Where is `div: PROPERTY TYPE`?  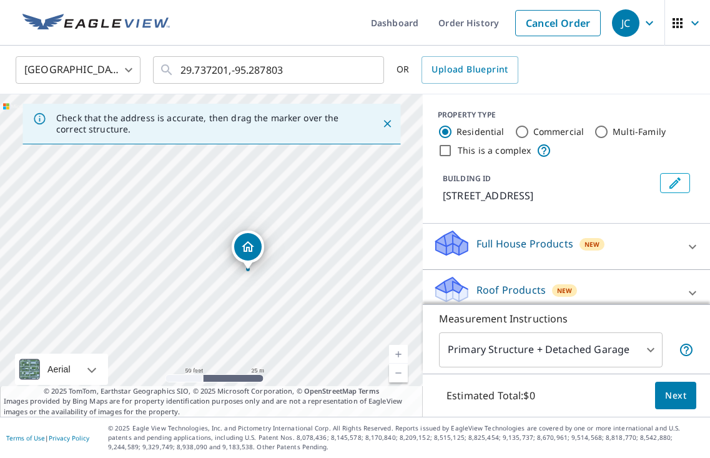
div: PROPERTY TYPE is located at coordinates (567, 115).